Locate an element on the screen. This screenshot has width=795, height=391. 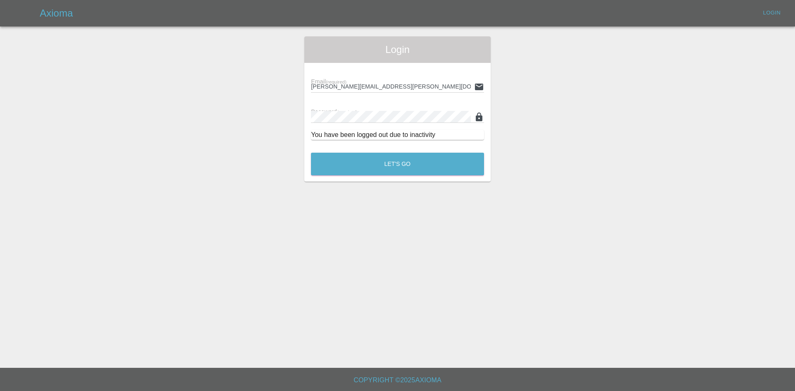
a: Login is located at coordinates (772, 13).